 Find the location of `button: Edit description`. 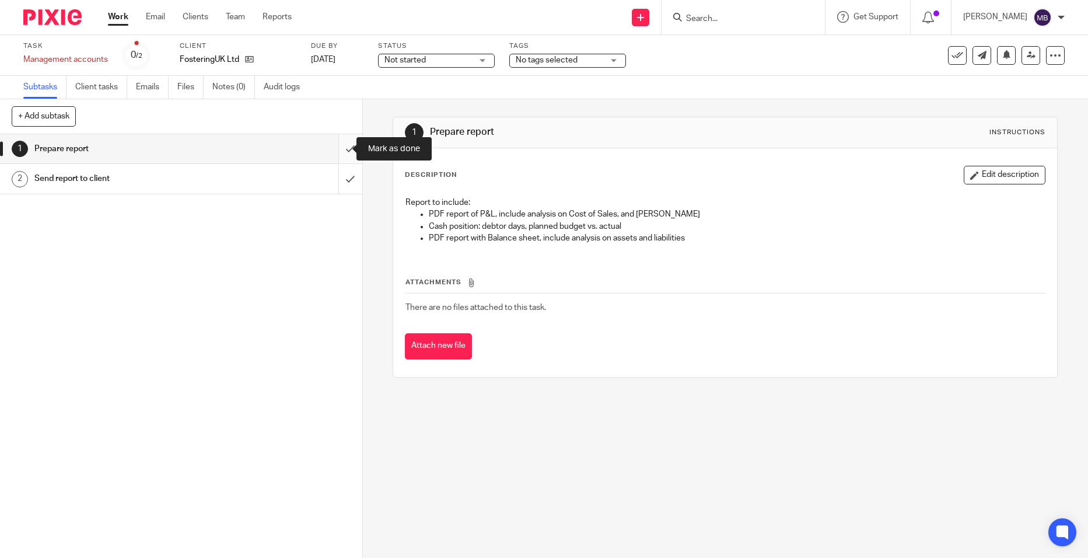

button: Edit description is located at coordinates (1005, 175).